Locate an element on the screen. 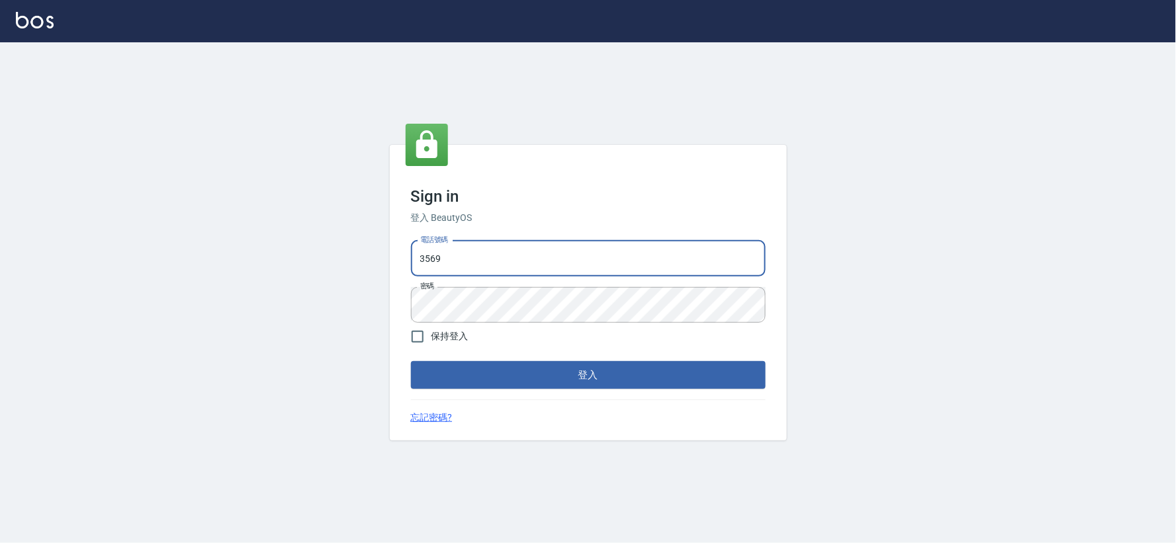  h6: 登入 BeautyOS is located at coordinates (588, 218).